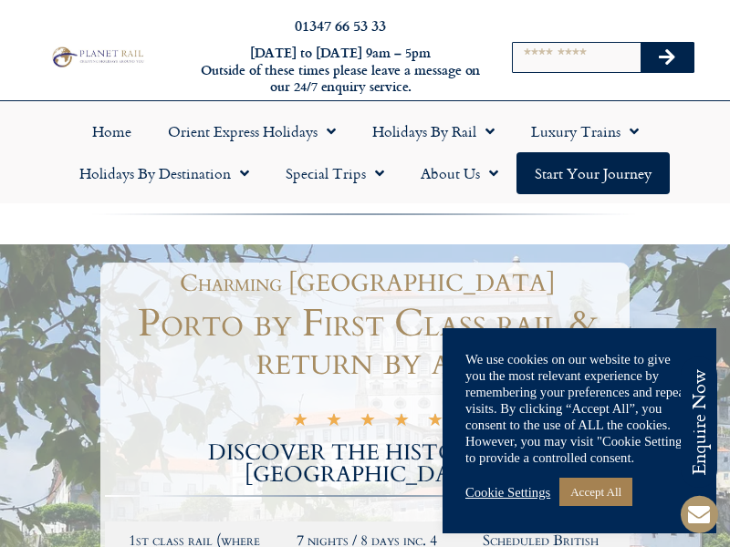 The width and height of the screenshot is (730, 547). I want to click on a: Cookie Settings, so click(507, 492).